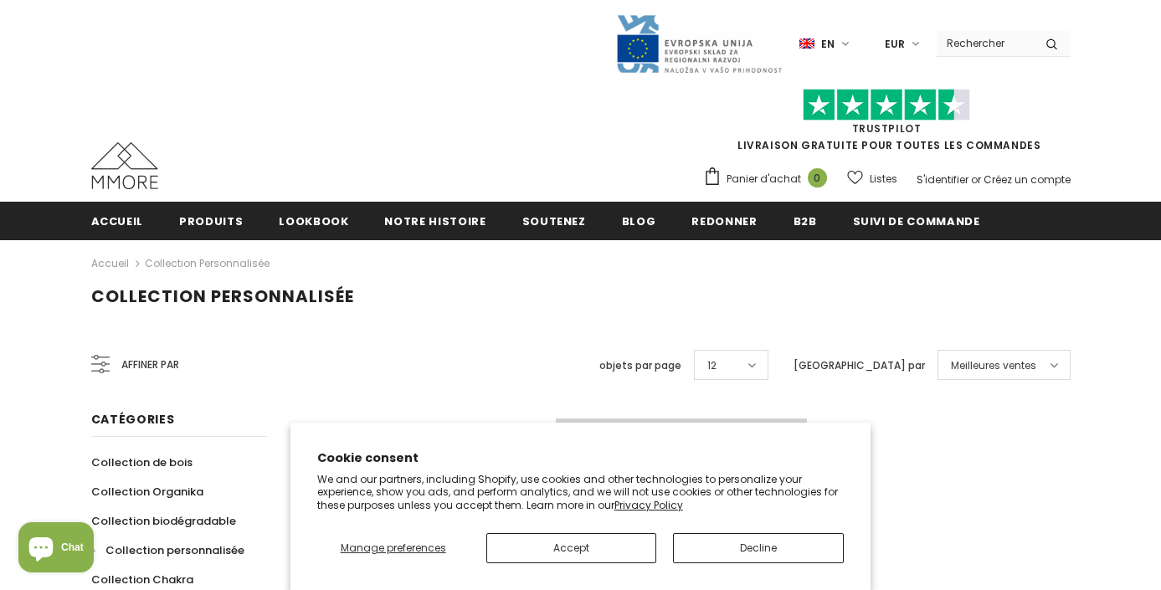 The width and height of the screenshot is (1161, 590). Describe the element at coordinates (211, 221) in the screenshot. I see `span: Produits` at that location.